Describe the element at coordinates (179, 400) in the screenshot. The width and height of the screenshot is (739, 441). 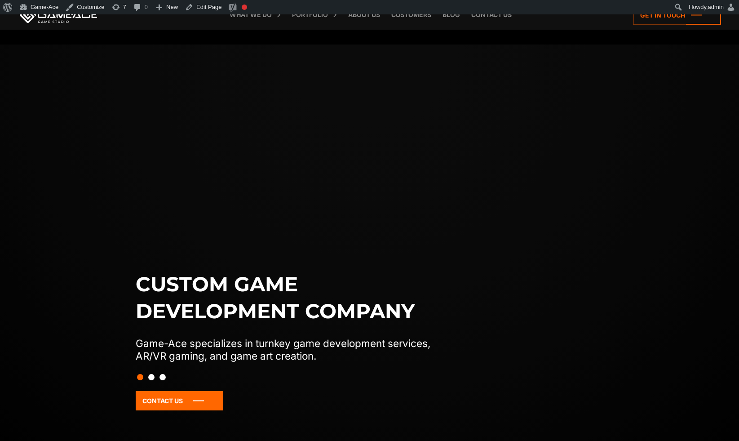
I see `a: Contact Us` at that location.